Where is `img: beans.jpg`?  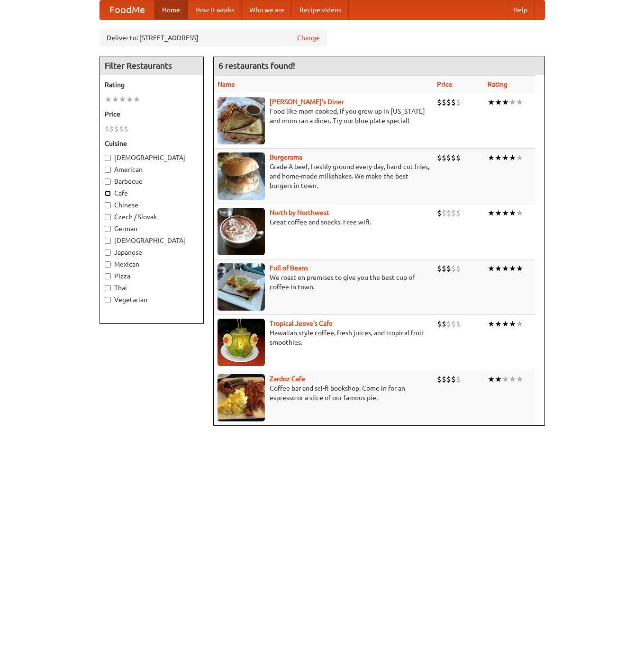
img: beans.jpg is located at coordinates (241, 287).